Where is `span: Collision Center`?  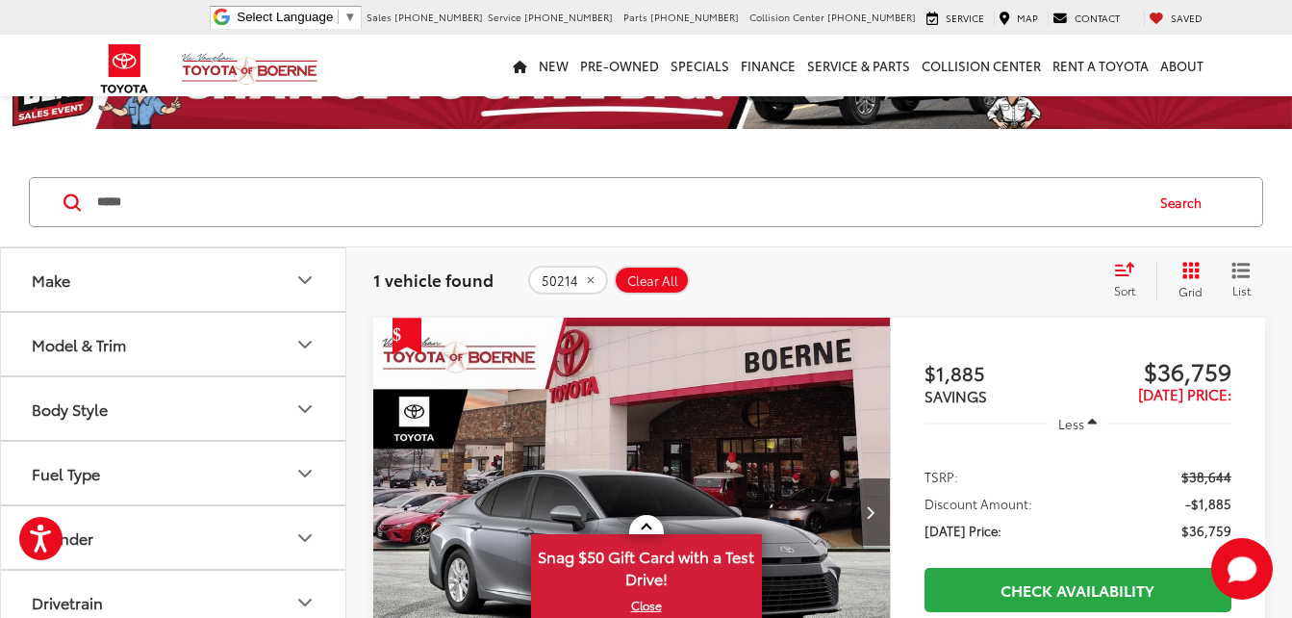 span: Collision Center is located at coordinates (787, 16).